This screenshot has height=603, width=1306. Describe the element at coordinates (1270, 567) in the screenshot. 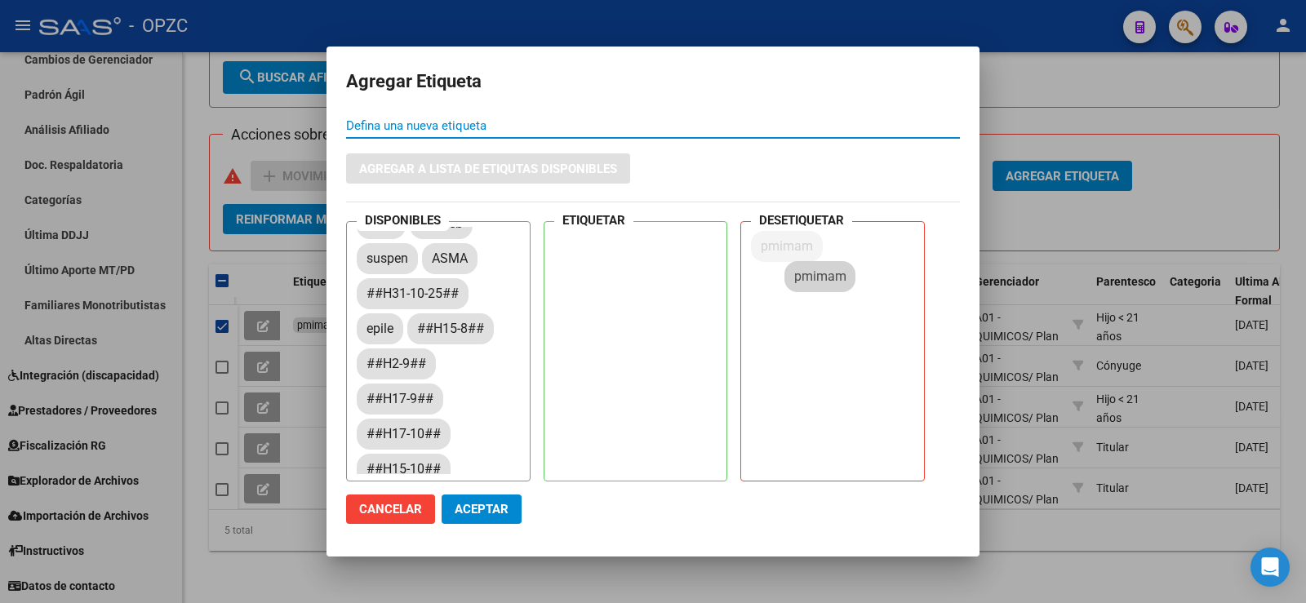

I see `div: Open Intercom Messenger` at that location.